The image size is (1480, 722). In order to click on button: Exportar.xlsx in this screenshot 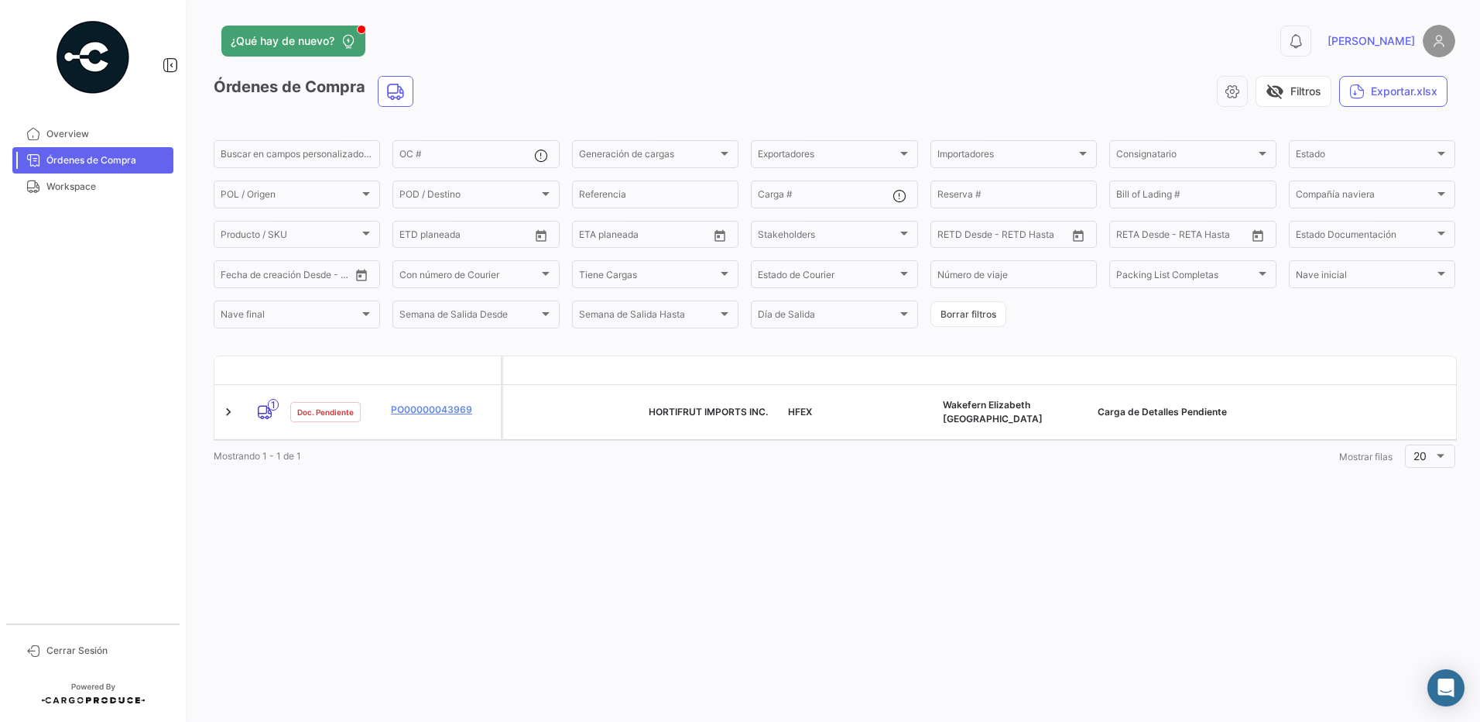, I will do `click(1394, 91)`.